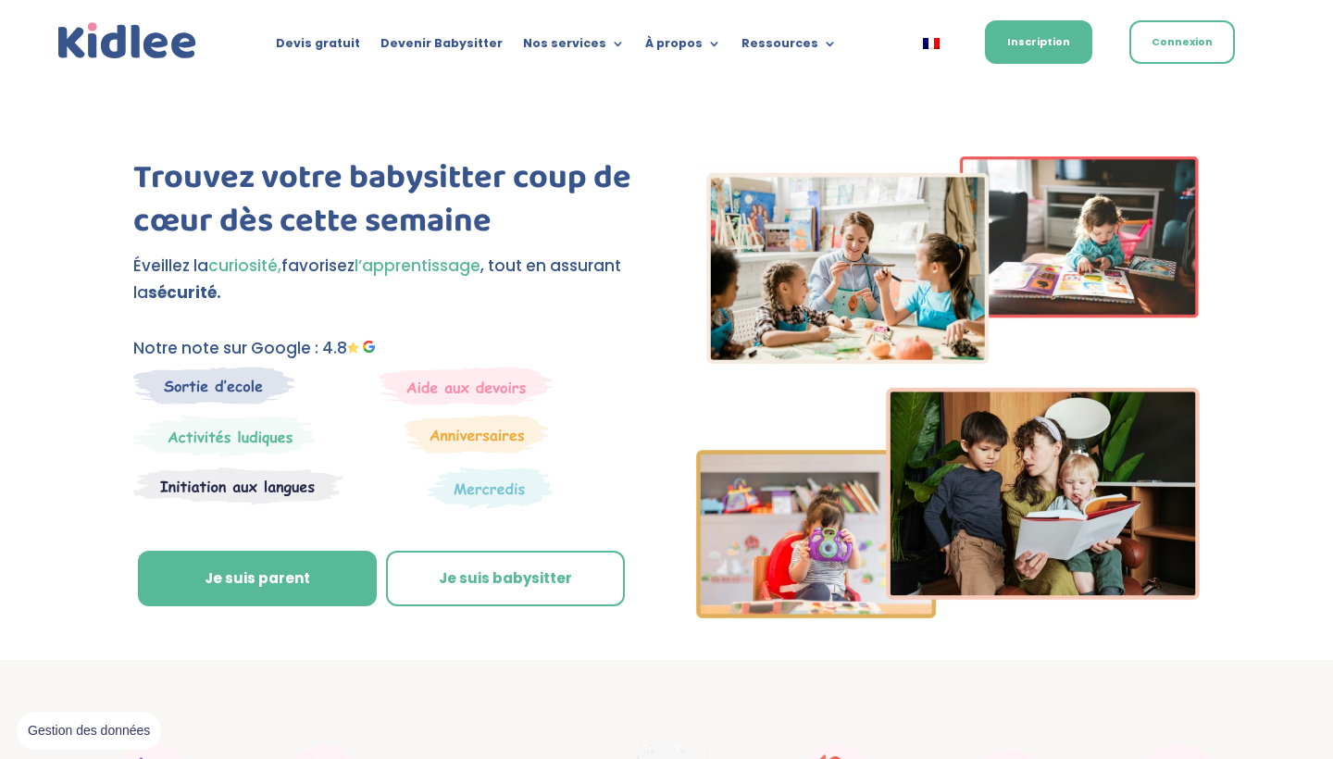 The height and width of the screenshot is (759, 1333). What do you see at coordinates (89, 731) in the screenshot?
I see `button: Gestion des données` at bounding box center [89, 731].